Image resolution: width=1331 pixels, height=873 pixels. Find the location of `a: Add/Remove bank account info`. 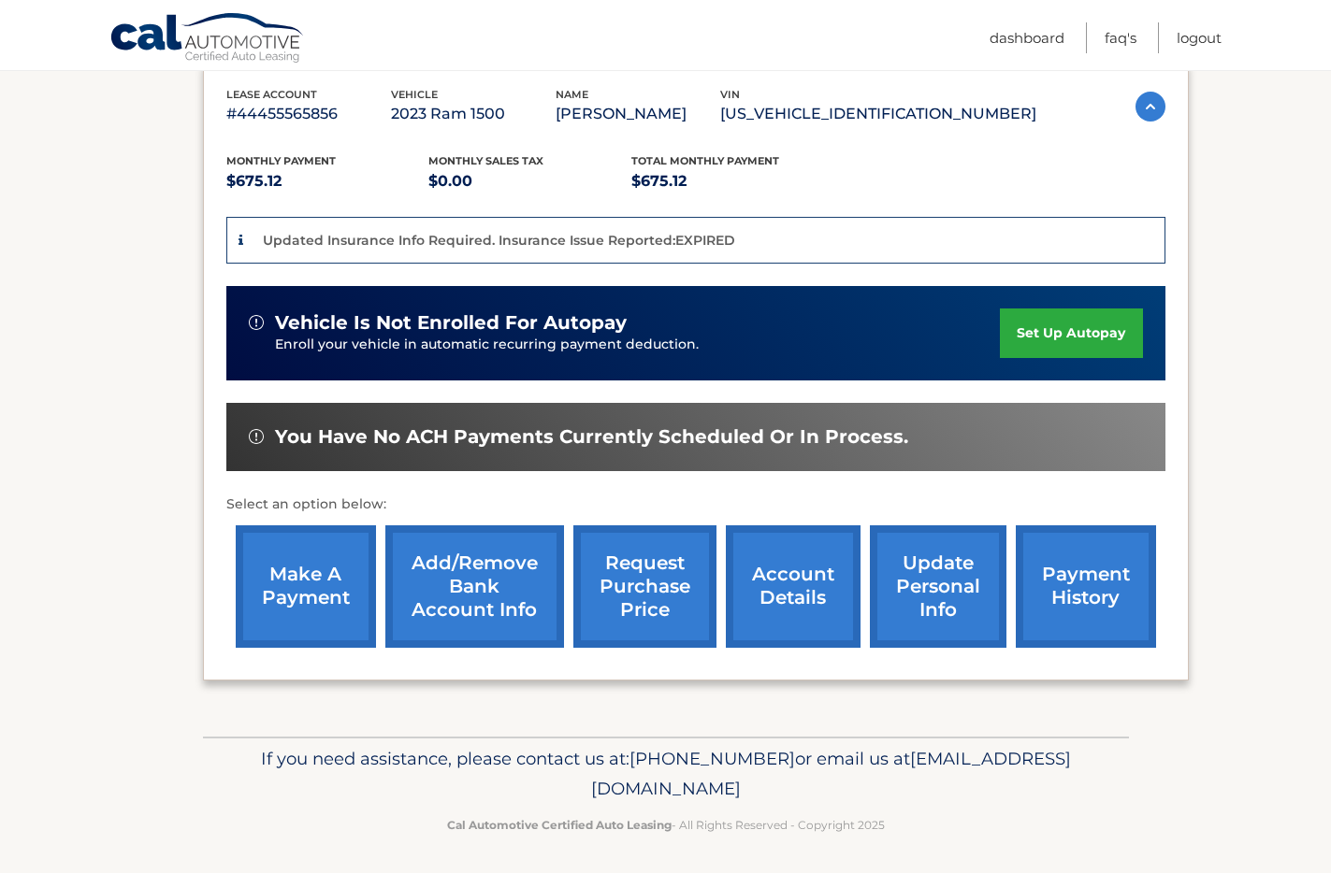

a: Add/Remove bank account info is located at coordinates (474, 586).